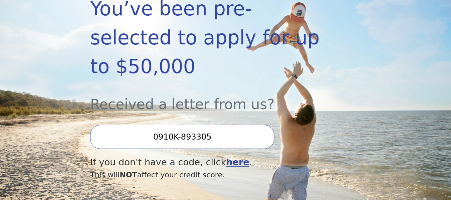  What do you see at coordinates (182, 137) in the screenshot?
I see `input: Enter your Offer Code:` at bounding box center [182, 137].